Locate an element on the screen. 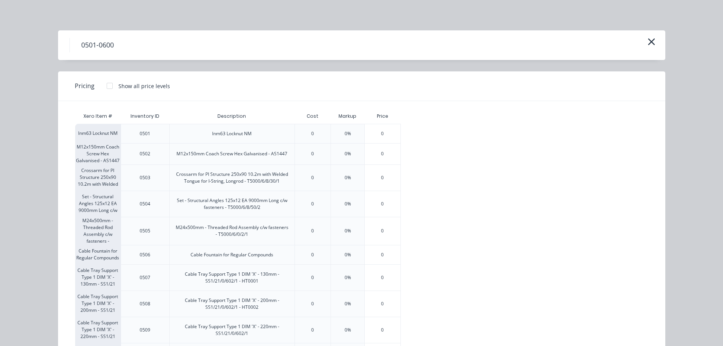  div: Crossarm for PI Structure 250x90 10.2m with Welded Tongue for I-String, Longrod - T5000/6/8/30/1 is located at coordinates (232, 178).